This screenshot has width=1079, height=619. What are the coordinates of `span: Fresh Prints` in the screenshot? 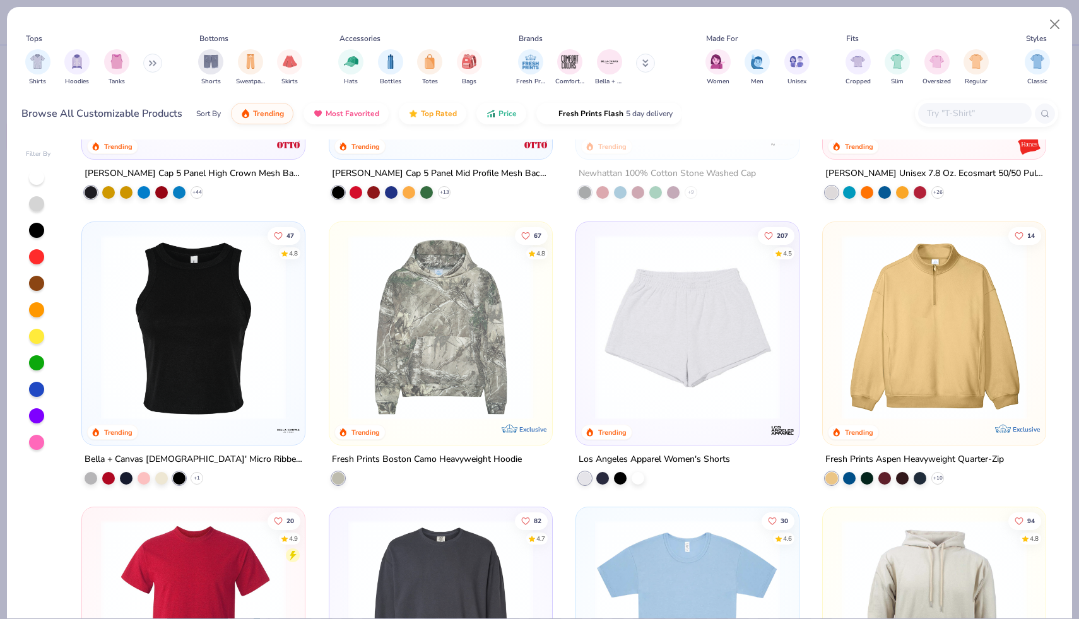 It's located at (531, 81).